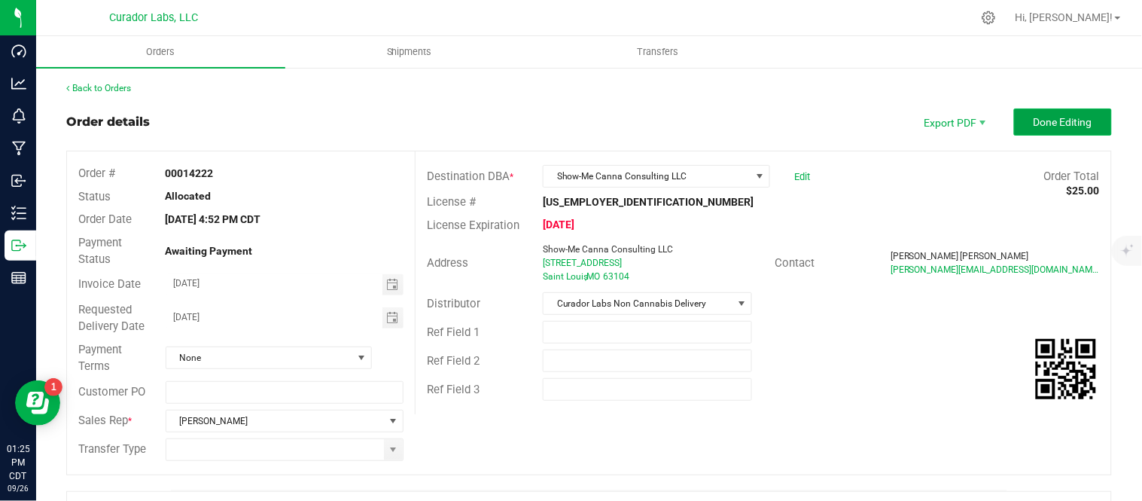  Describe the element at coordinates (473, 225) in the screenshot. I see `span: License Expiration` at that location.